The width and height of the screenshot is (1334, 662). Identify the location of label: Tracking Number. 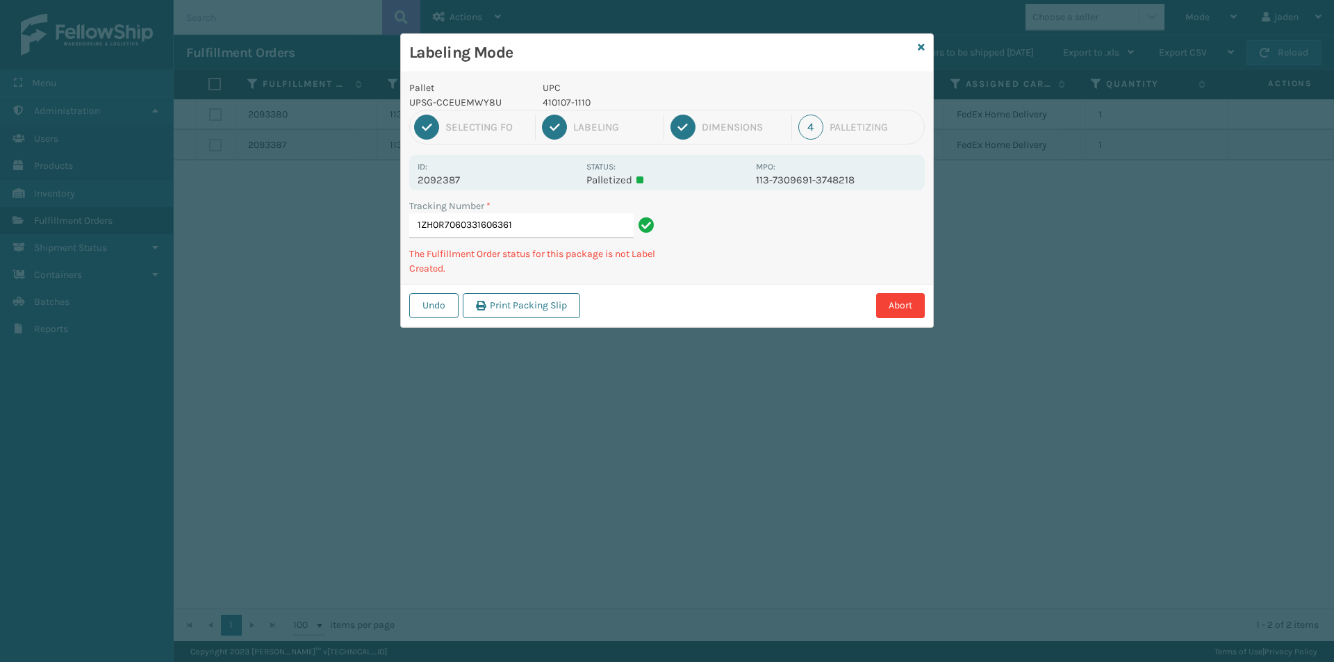
(449, 206).